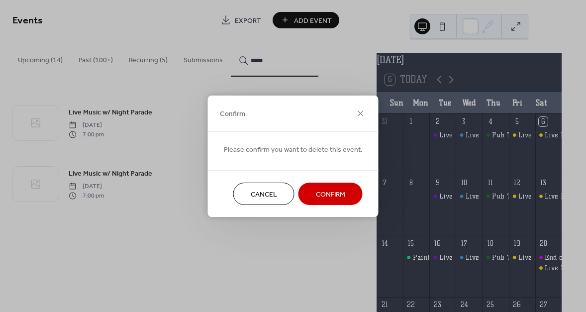 This screenshot has width=586, height=312. I want to click on span: Cancel, so click(264, 194).